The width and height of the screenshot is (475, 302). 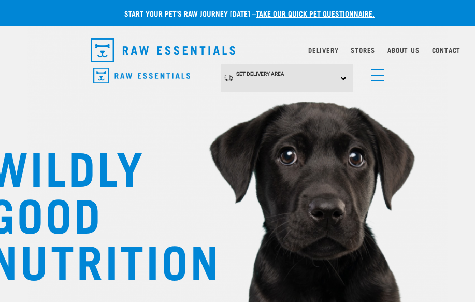 What do you see at coordinates (446, 50) in the screenshot?
I see `a: Contact` at bounding box center [446, 50].